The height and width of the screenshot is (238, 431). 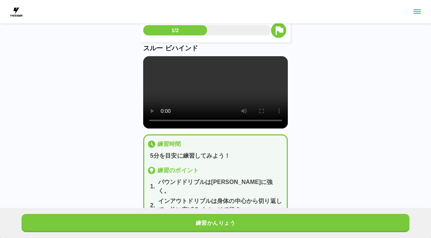 I want to click on p: 1 ., so click(x=153, y=186).